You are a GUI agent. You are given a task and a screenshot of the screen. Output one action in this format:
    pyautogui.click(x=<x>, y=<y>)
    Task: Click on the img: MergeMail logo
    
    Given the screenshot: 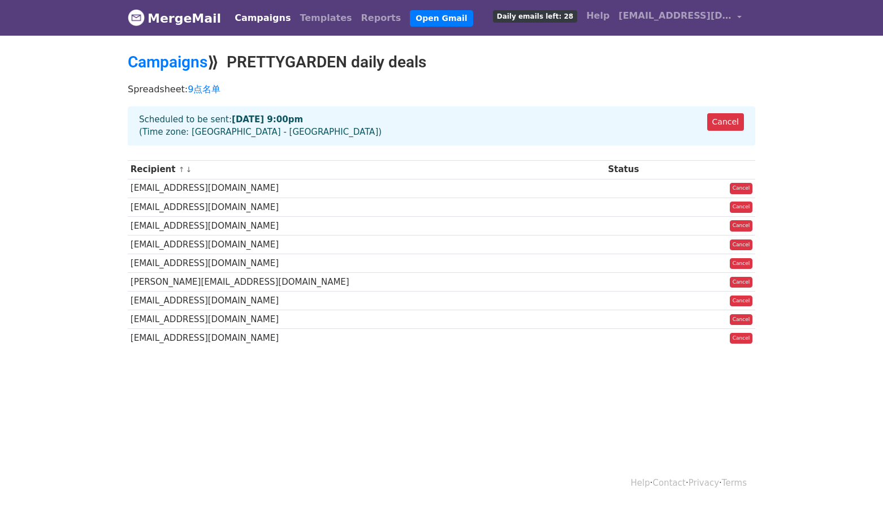 What is the action you would take?
    pyautogui.click(x=136, y=18)
    